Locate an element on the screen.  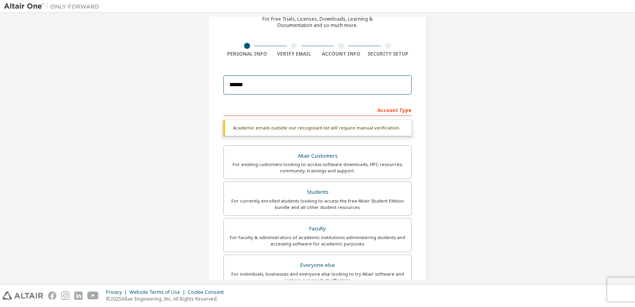
div: Faculty is located at coordinates (318, 229).